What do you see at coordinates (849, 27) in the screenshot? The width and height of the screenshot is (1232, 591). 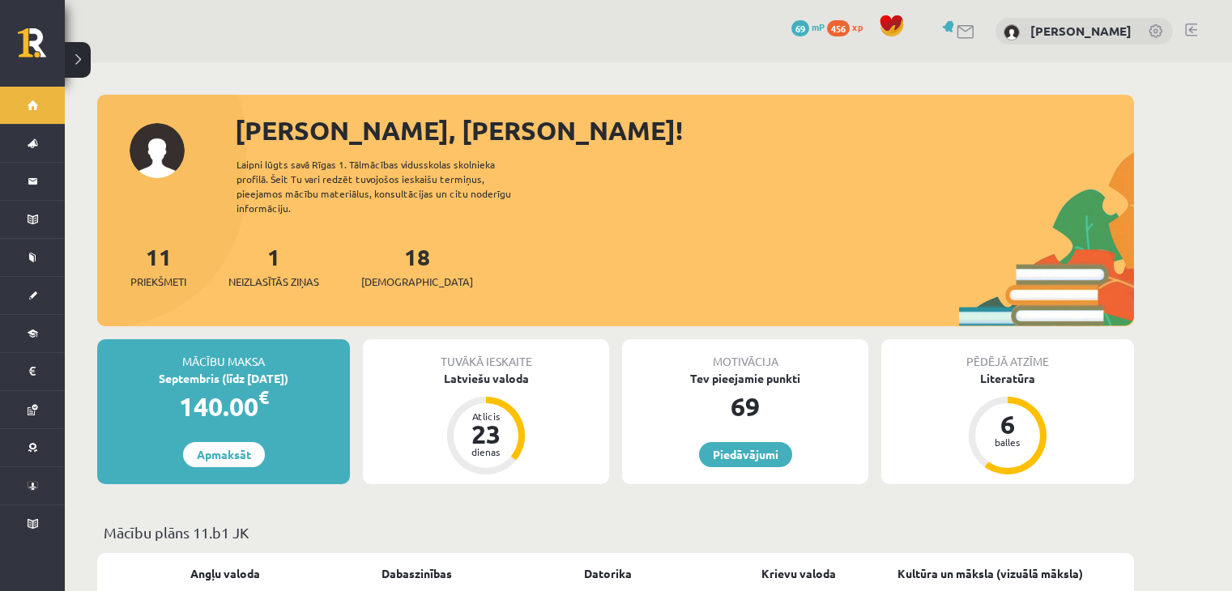 I see `a: 456 xp` at bounding box center [849, 27].